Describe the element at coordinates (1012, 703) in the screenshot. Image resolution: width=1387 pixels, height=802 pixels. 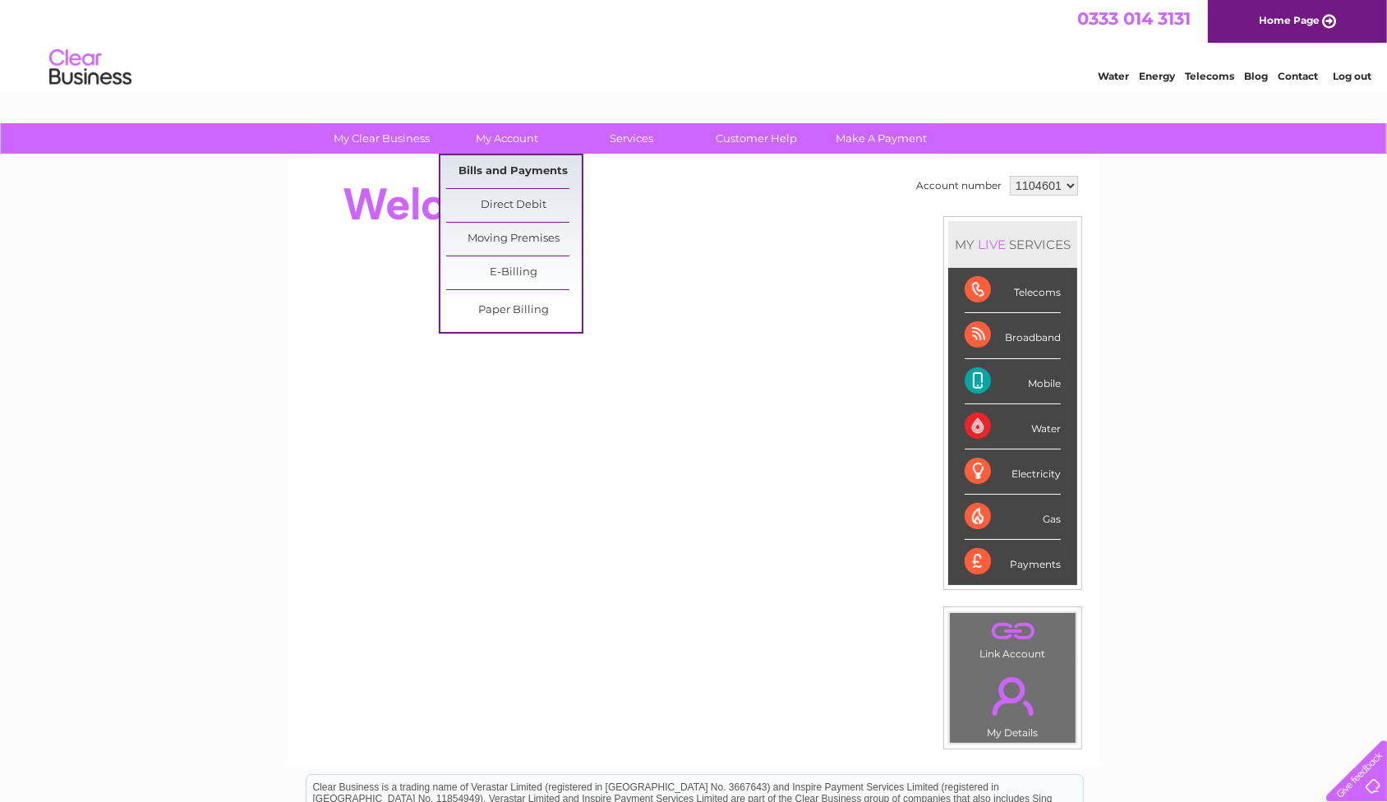
I see `td: My Details` at that location.